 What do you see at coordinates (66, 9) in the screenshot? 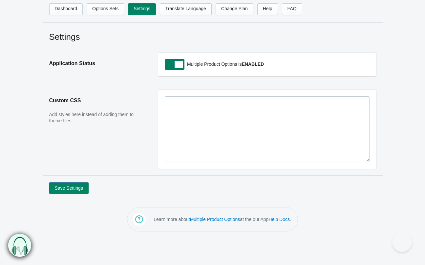
I see `a: Dashboard` at bounding box center [66, 9].